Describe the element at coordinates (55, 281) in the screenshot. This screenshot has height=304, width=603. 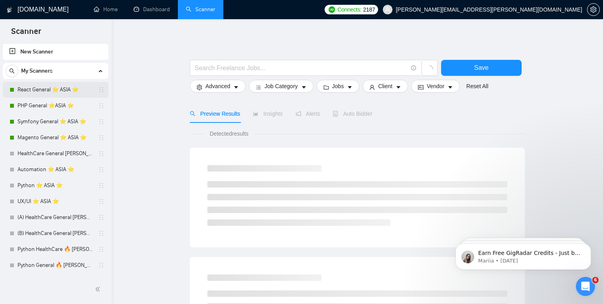
I see `a: Python 💜 ANIA 💜` at that location.